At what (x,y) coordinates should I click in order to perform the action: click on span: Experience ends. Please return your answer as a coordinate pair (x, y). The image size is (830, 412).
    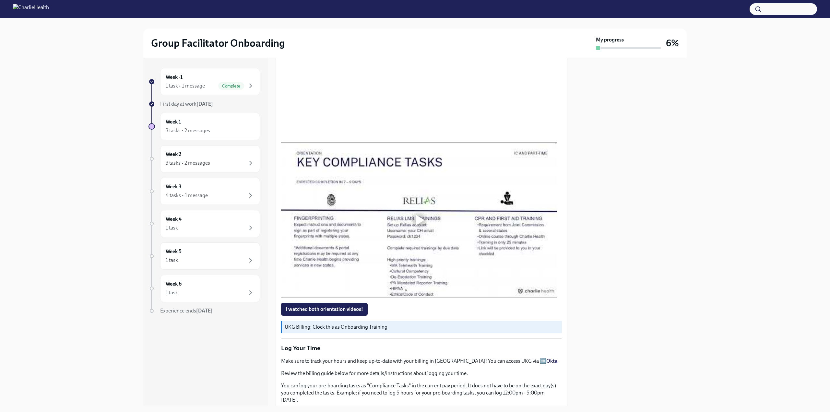
    Looking at the image, I should click on (186, 310).